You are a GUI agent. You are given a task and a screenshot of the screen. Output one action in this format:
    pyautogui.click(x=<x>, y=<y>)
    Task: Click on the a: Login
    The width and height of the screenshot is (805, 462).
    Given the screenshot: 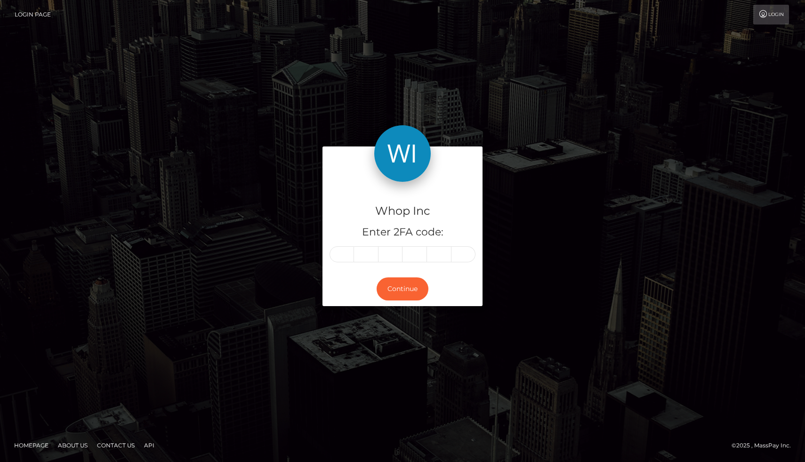 What is the action you would take?
    pyautogui.click(x=771, y=15)
    